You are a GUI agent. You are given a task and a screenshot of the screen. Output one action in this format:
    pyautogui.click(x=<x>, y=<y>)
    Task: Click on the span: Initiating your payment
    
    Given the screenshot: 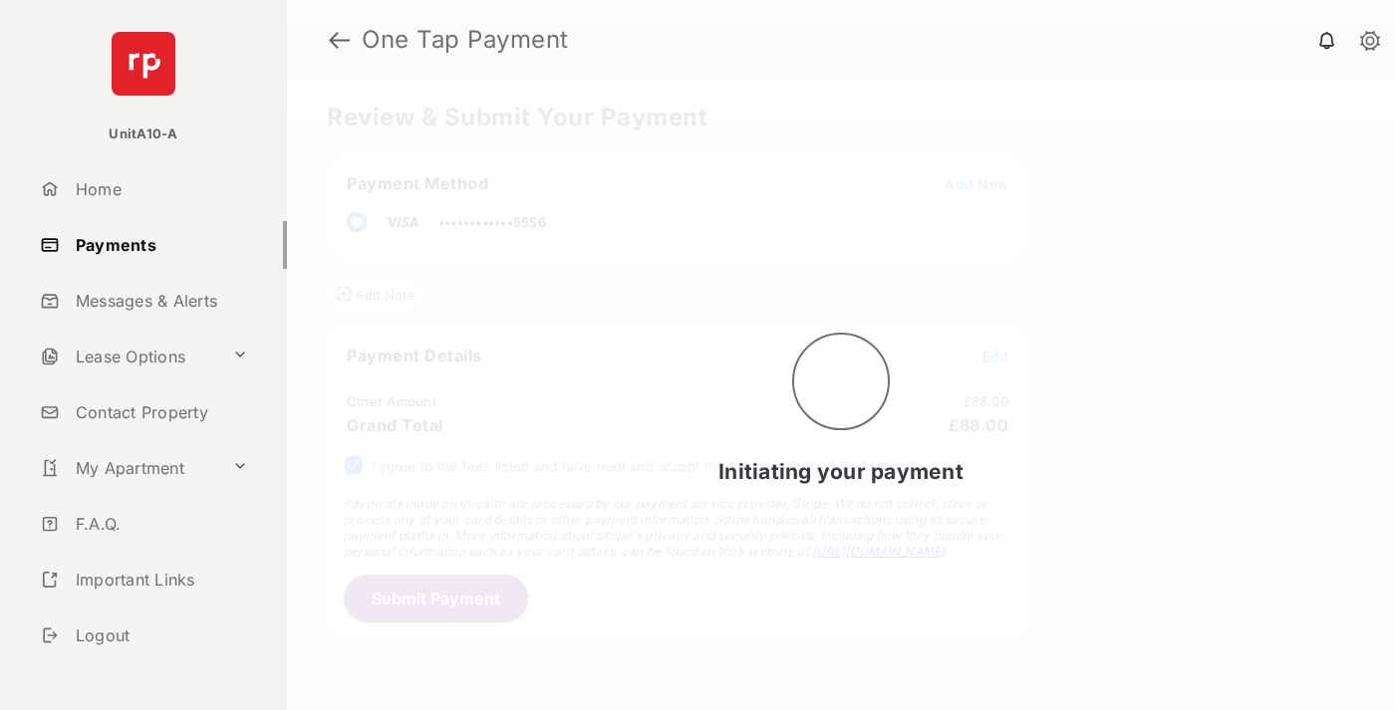 What is the action you would take?
    pyautogui.click(x=841, y=471)
    